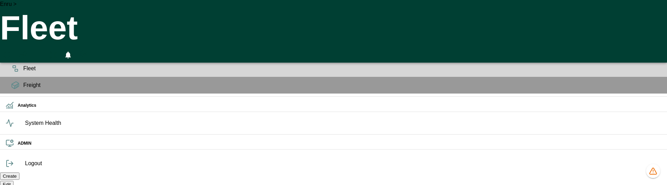 The image size is (667, 185). Describe the element at coordinates (10, 176) in the screenshot. I see `label: Create` at that location.